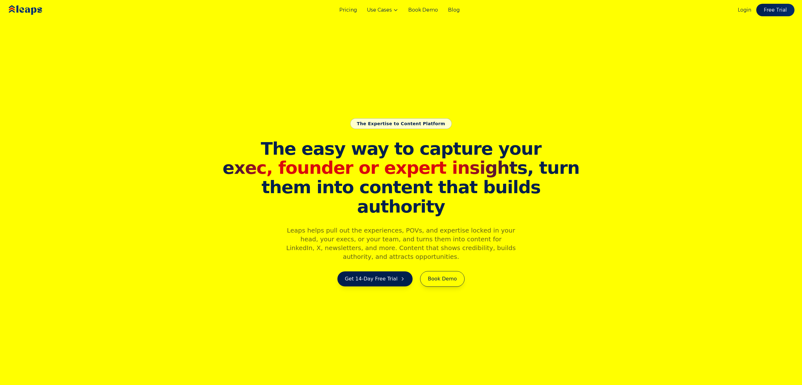 The width and height of the screenshot is (802, 385). I want to click on a: Pricing, so click(348, 10).